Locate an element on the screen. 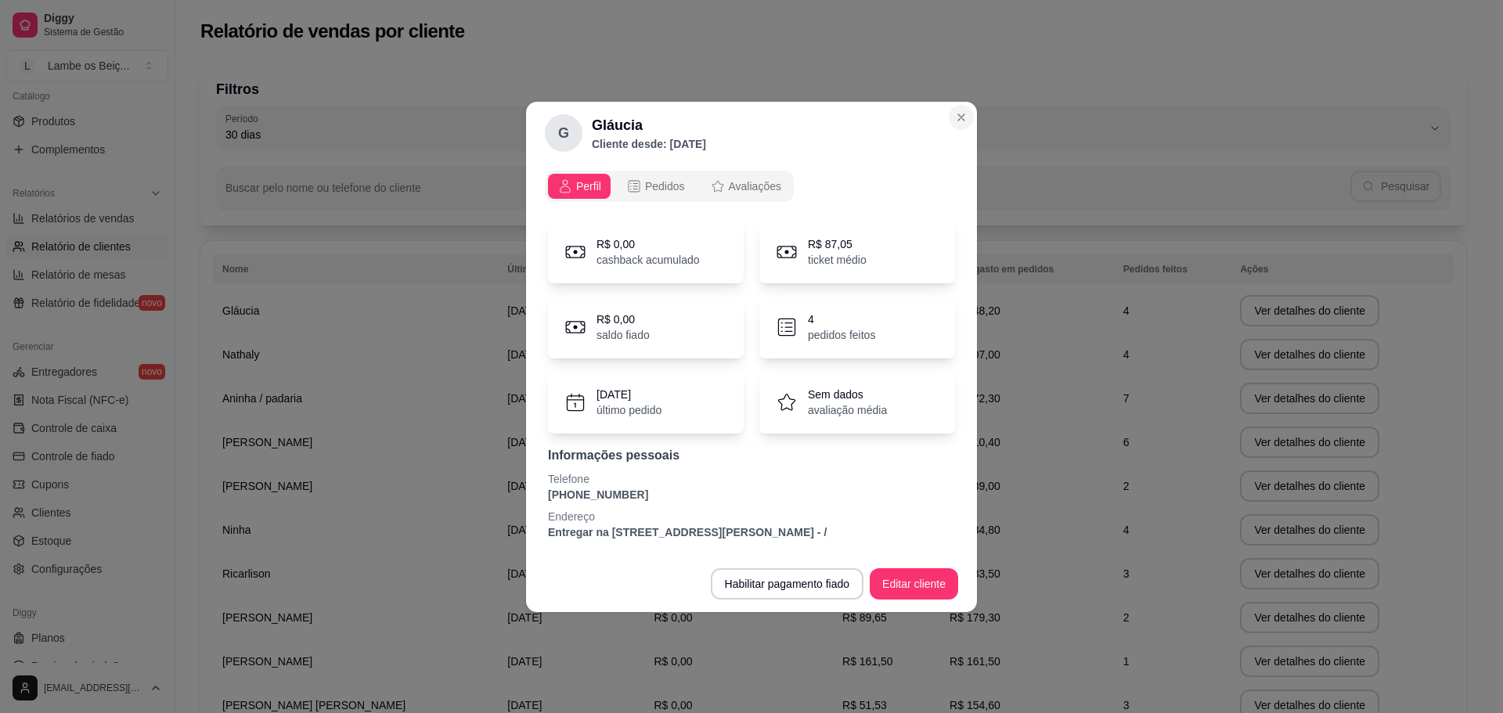 This screenshot has height=713, width=1503. p: Telefone is located at coordinates (752, 479).